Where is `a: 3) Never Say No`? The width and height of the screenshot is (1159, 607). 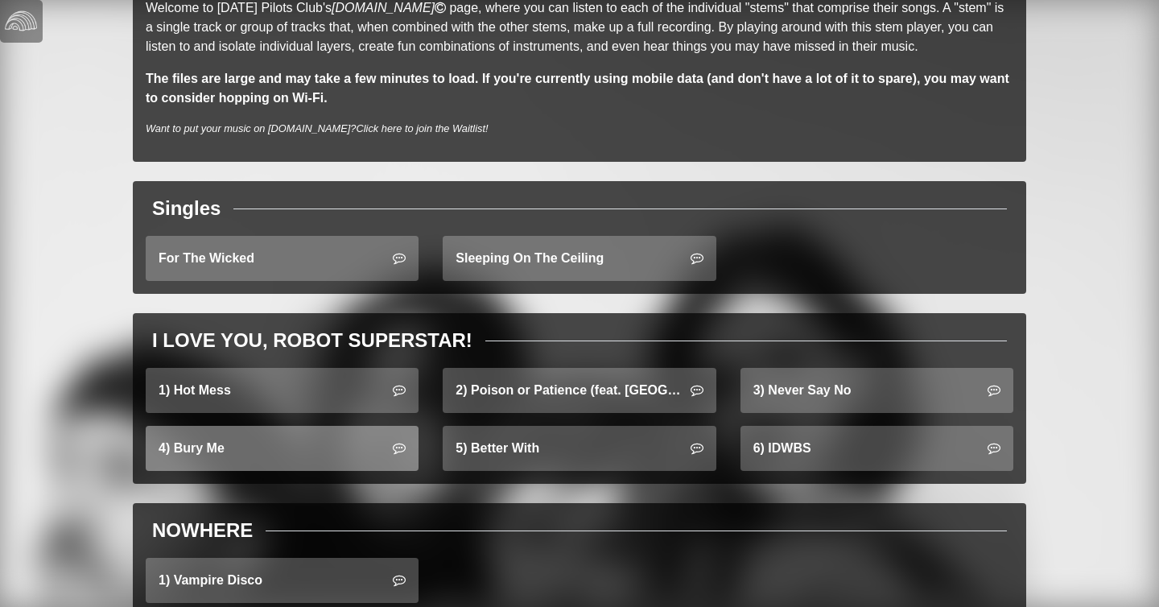
a: 3) Never Say No is located at coordinates (877, 390).